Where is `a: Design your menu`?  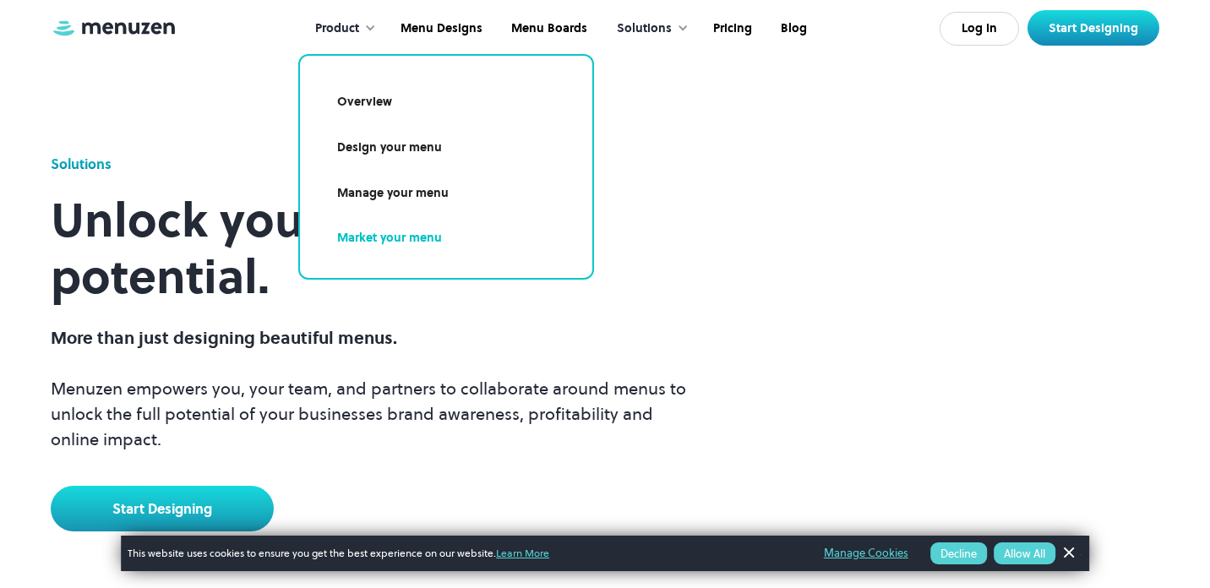
a: Design your menu is located at coordinates (446, 148).